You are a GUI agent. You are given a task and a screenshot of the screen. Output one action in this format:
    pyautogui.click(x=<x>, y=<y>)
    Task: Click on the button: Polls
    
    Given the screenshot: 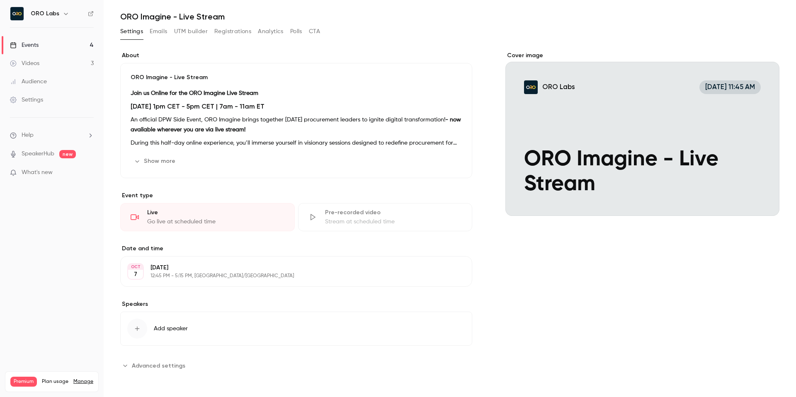 What is the action you would take?
    pyautogui.click(x=296, y=32)
    